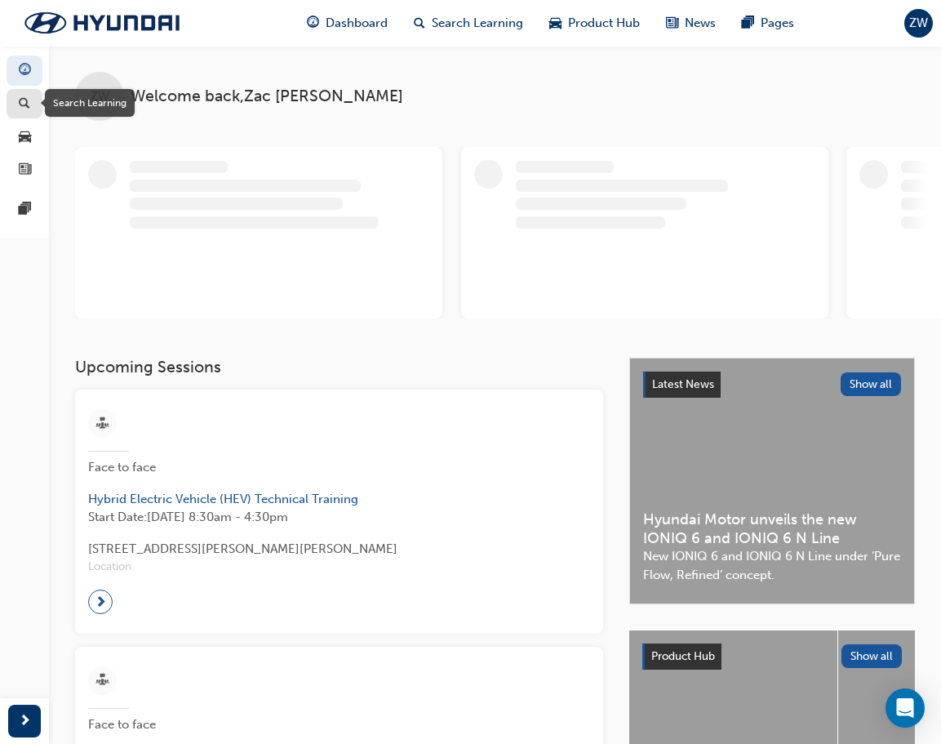  I want to click on a: Trak, so click(102, 23).